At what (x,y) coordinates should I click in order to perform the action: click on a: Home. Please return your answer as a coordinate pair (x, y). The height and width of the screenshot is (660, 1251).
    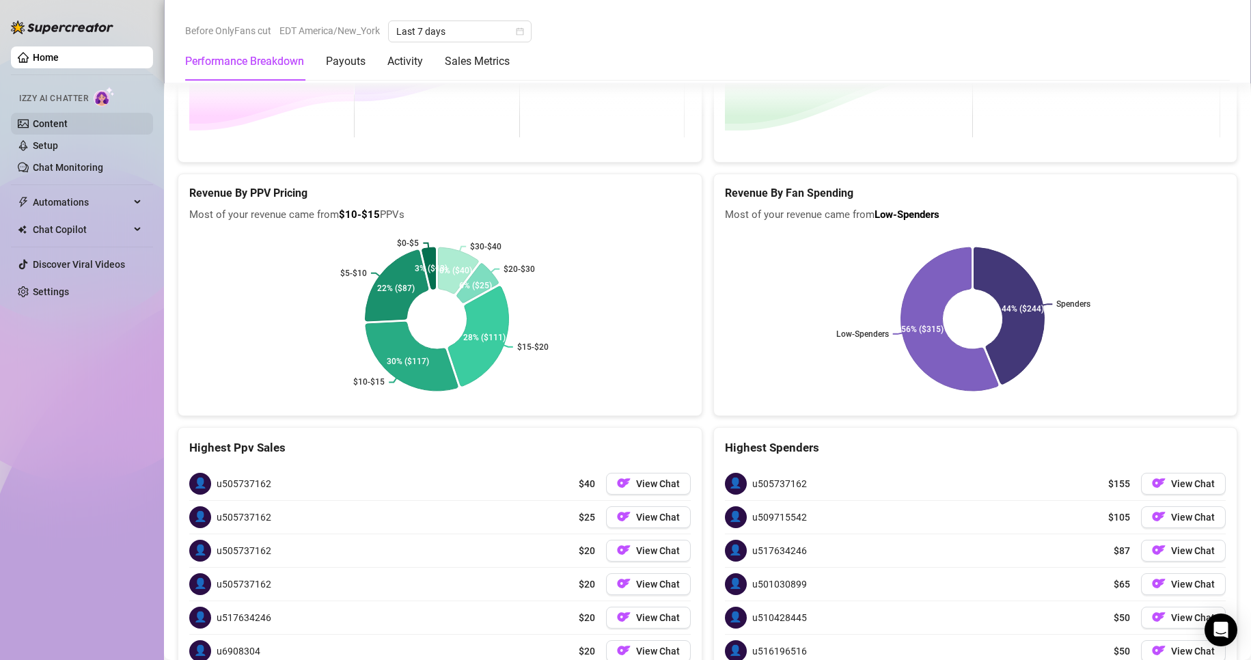
    Looking at the image, I should click on (46, 57).